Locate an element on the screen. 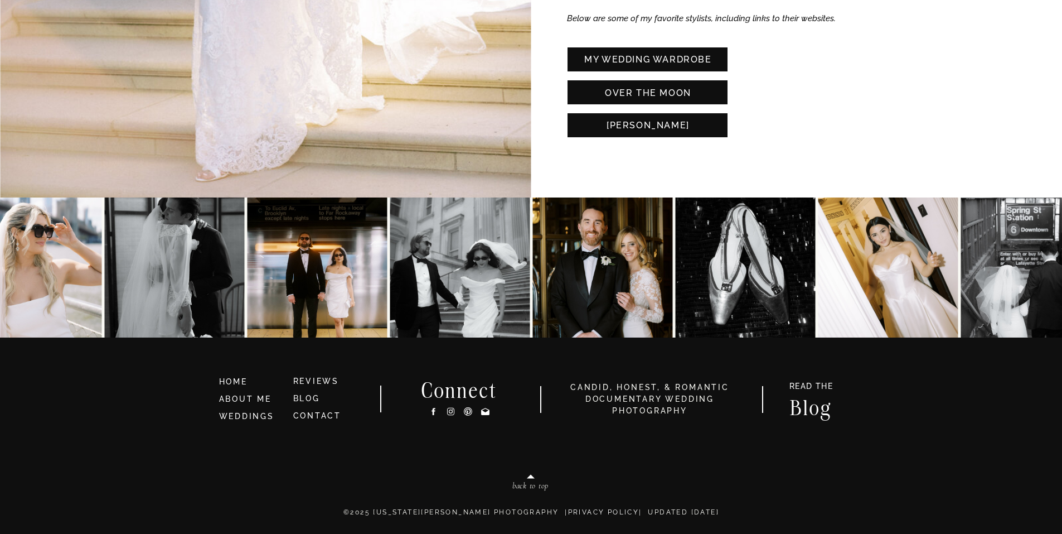  a: READ THE is located at coordinates (812, 388).